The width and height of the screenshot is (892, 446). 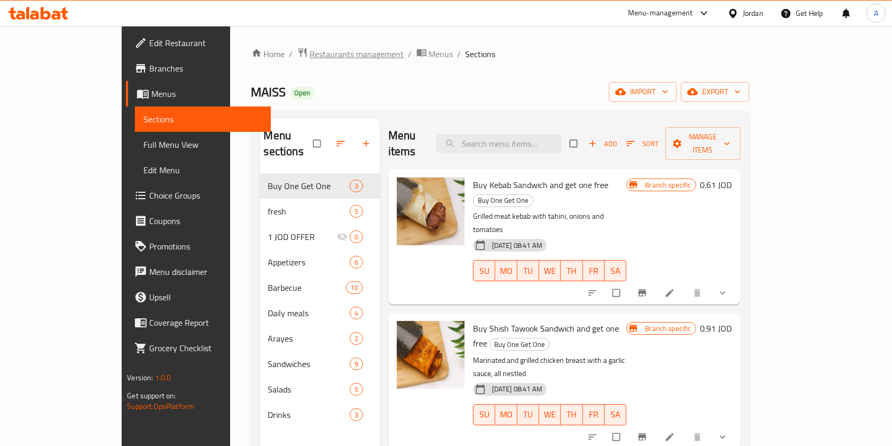 I want to click on a: Branches, so click(x=198, y=68).